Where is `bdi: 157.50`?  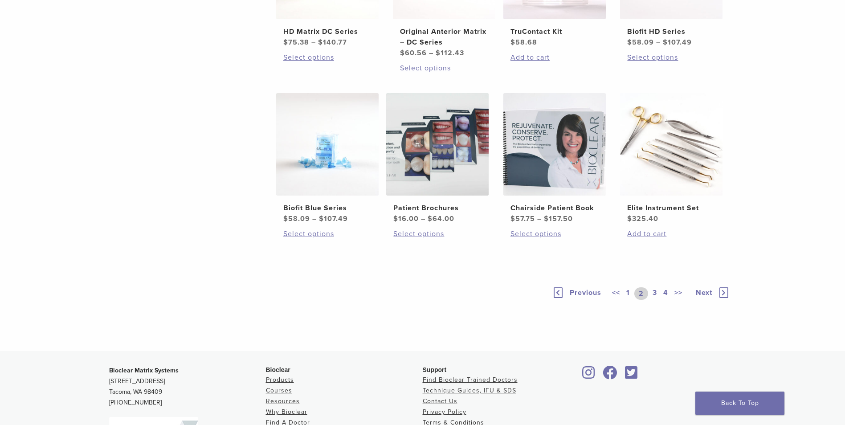 bdi: 157.50 is located at coordinates (558, 219).